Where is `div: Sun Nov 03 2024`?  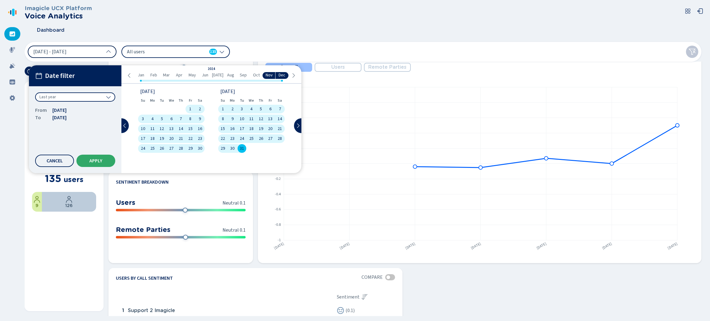
div: Sun Nov 03 2024 is located at coordinates (143, 119).